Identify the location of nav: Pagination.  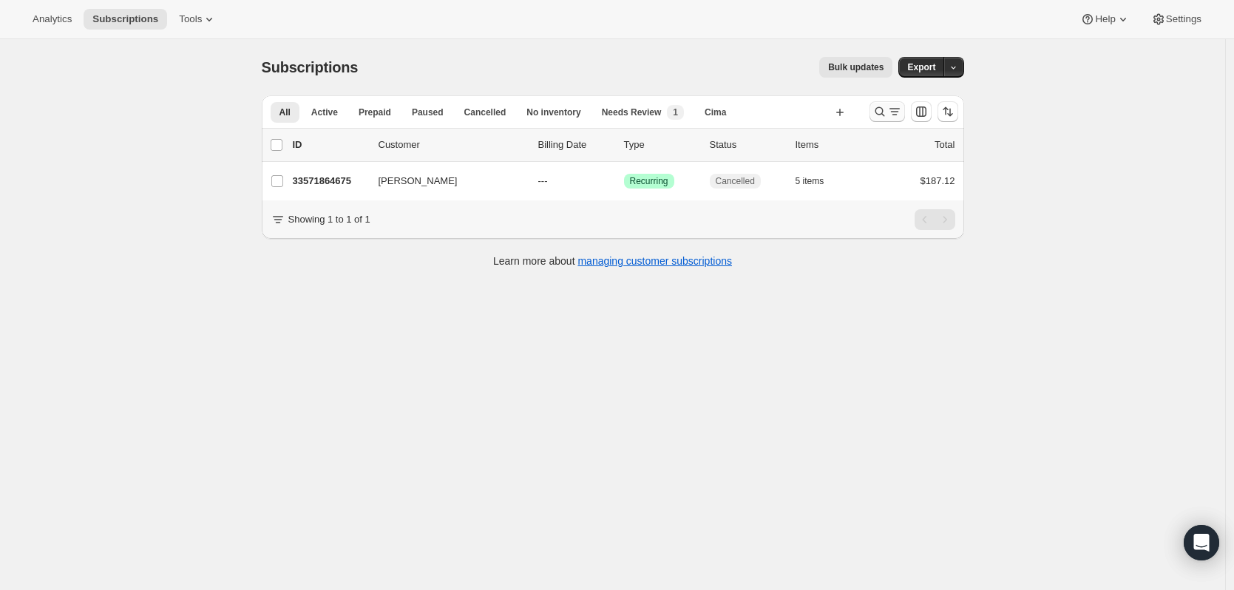
(935, 220).